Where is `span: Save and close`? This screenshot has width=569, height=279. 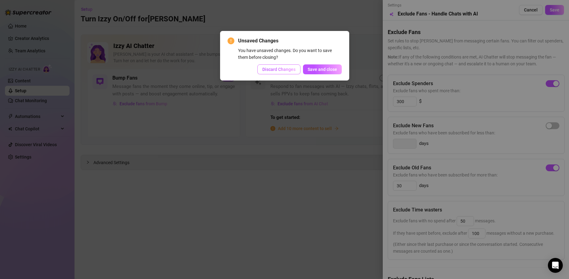 span: Save and close is located at coordinates (322, 69).